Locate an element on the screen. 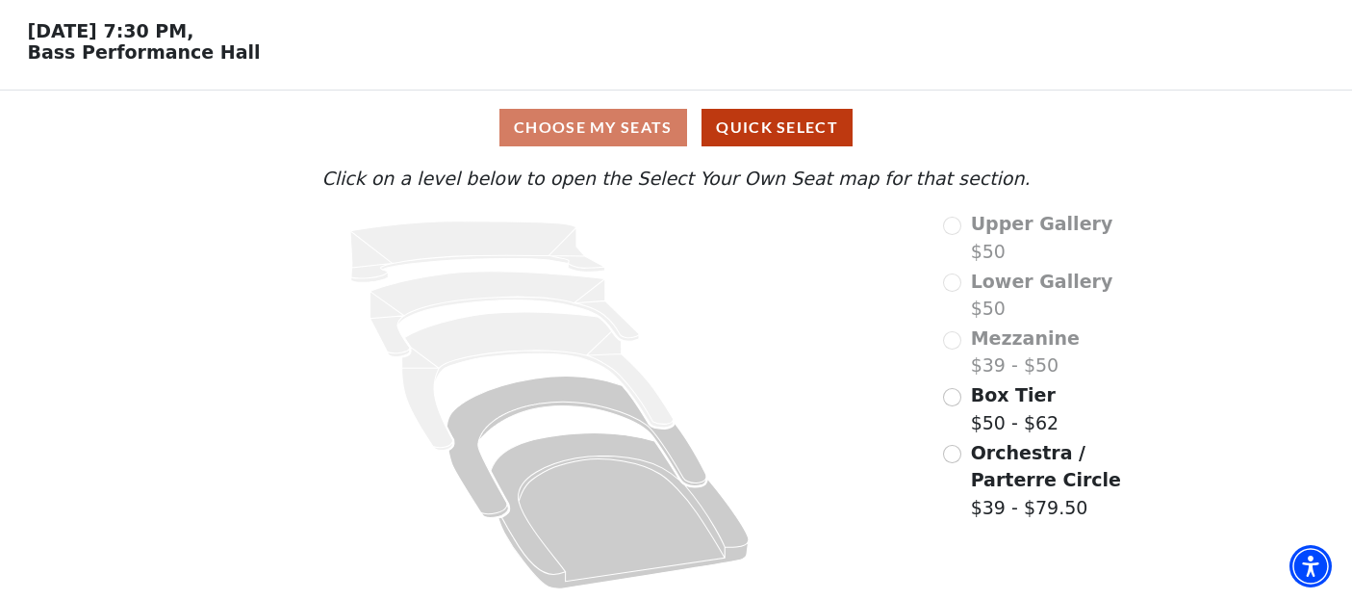  input: Orchestra / Parterre Circle$39 - $79.50 is located at coordinates (952, 453).